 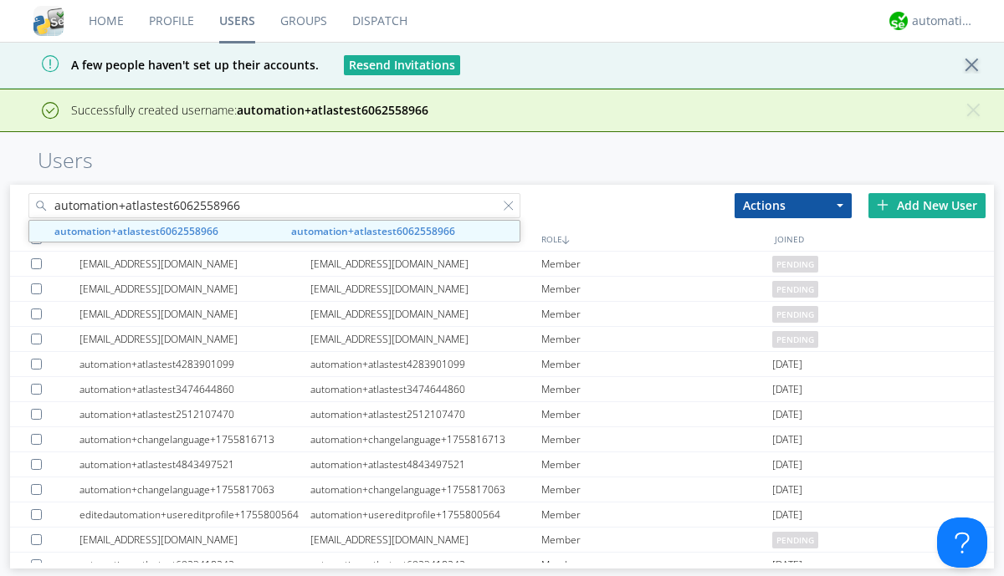 I want to click on img: plus.svg, so click(x=882, y=205).